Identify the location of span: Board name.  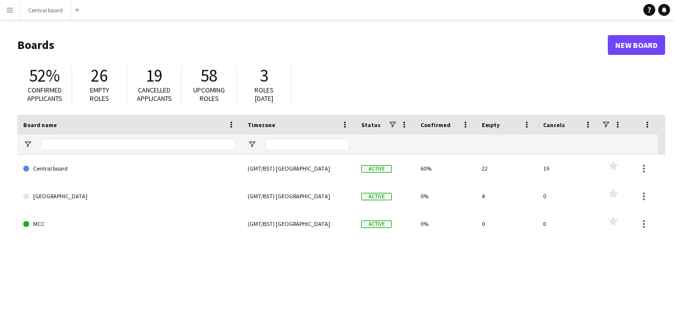
(40, 125).